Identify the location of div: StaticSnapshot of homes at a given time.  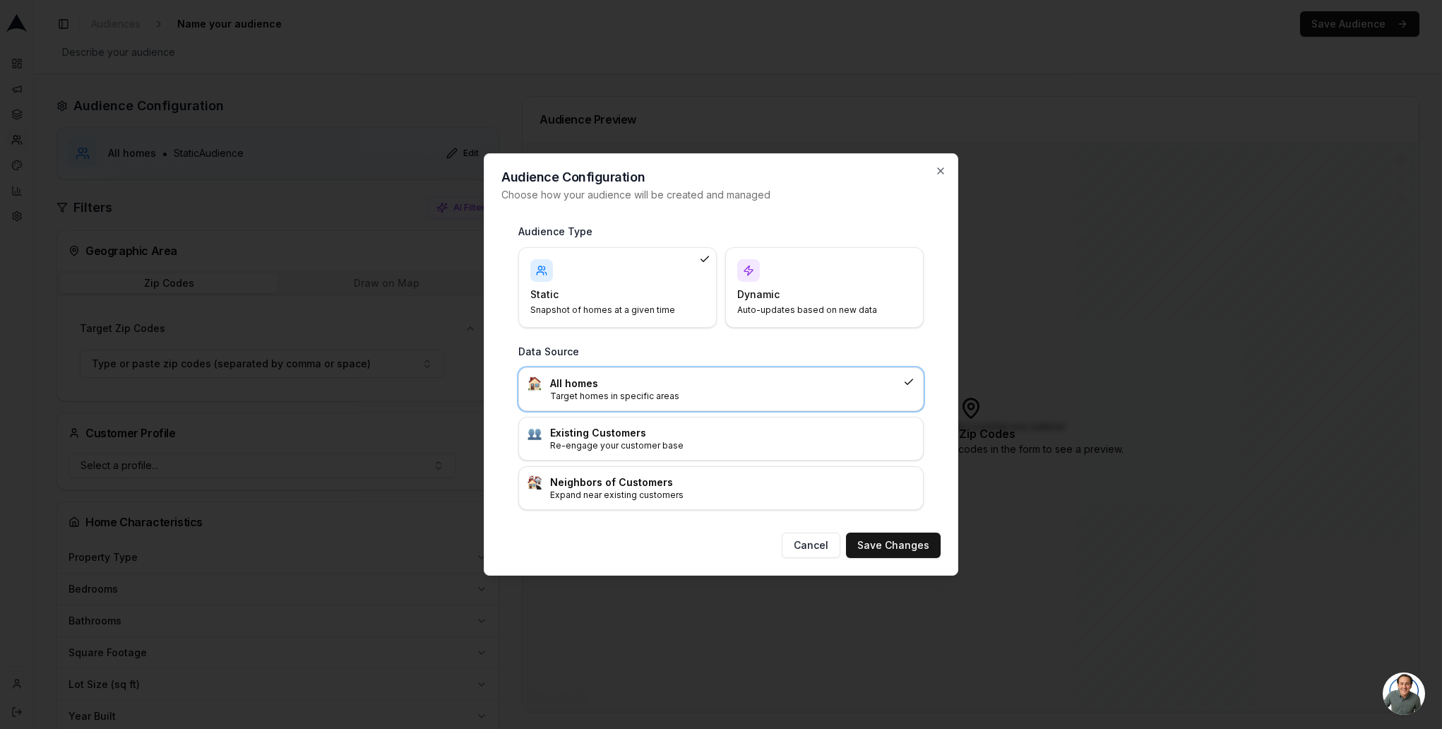
(617, 287).